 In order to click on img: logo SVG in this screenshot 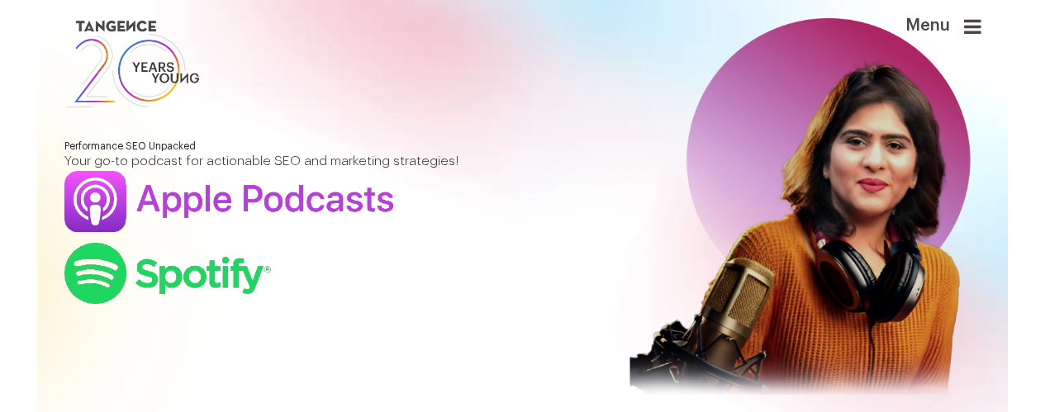, I will do `click(133, 64)`.